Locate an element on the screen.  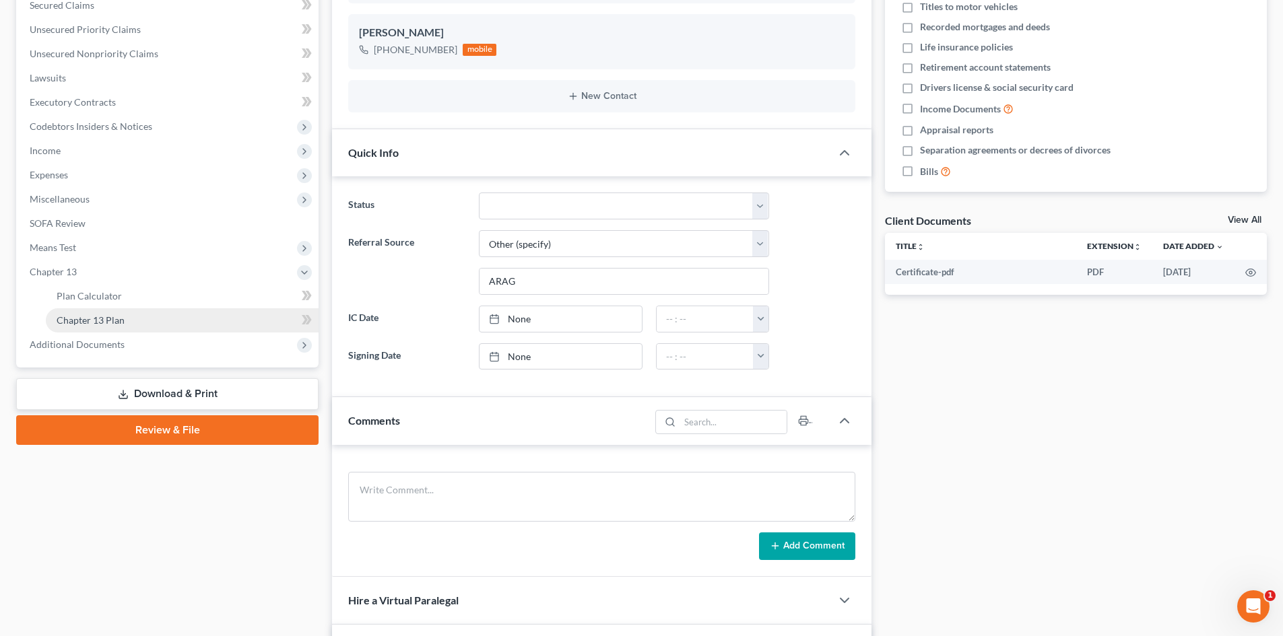
span: Life insurance policies is located at coordinates (966, 47).